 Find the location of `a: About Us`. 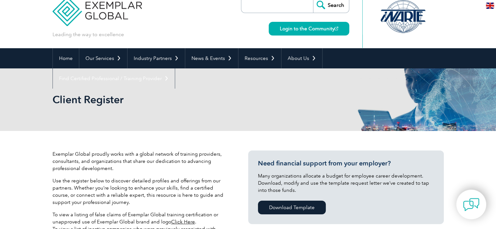

a: About Us is located at coordinates (301, 58).